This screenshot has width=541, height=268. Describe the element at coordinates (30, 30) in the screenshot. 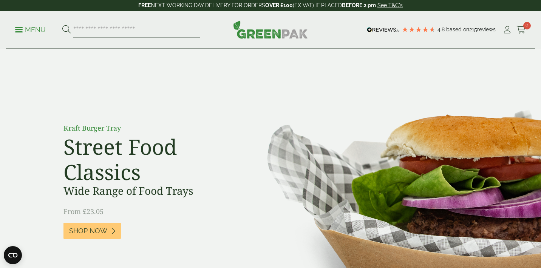

I see `p: Menu` at that location.